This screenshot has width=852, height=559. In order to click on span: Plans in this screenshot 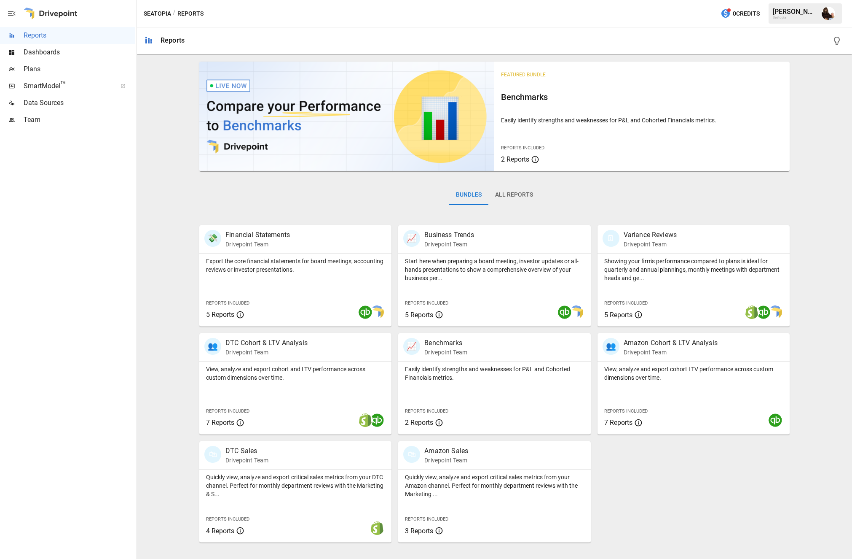, I will do `click(79, 69)`.